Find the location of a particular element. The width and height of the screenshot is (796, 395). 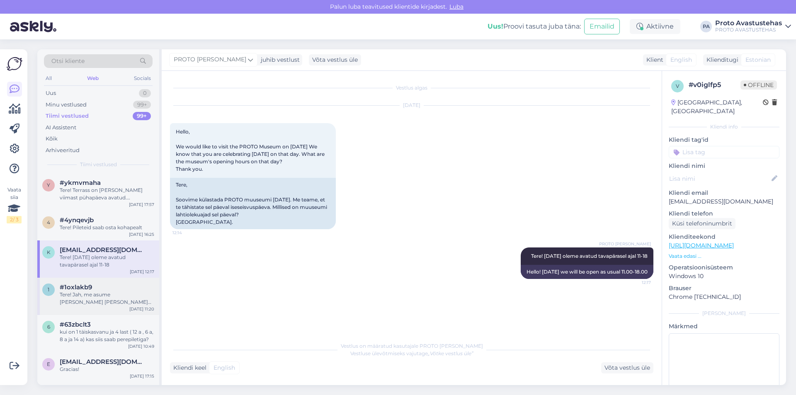

span: Offline is located at coordinates (758, 85).